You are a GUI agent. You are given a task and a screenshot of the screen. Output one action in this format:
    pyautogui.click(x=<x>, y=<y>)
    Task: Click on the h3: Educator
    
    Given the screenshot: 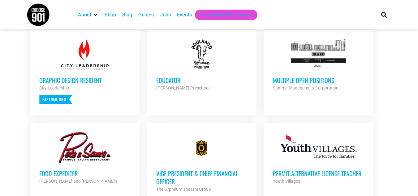 What is the action you would take?
    pyautogui.click(x=202, y=80)
    